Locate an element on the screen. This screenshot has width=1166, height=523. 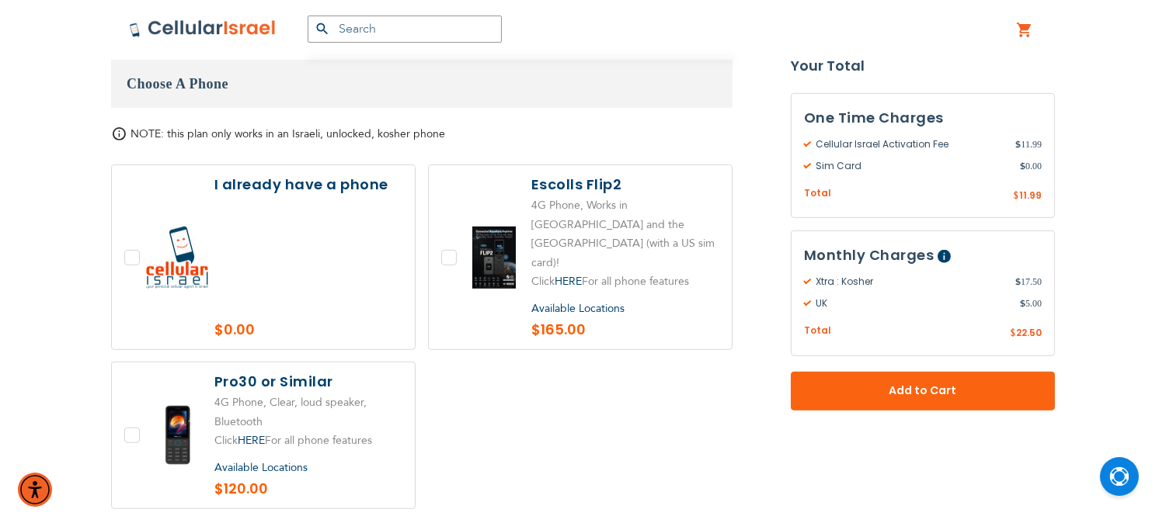
span: NOTE: this plan only works in an Israeli, unlocked, kosher phone is located at coordinates (287, 134).